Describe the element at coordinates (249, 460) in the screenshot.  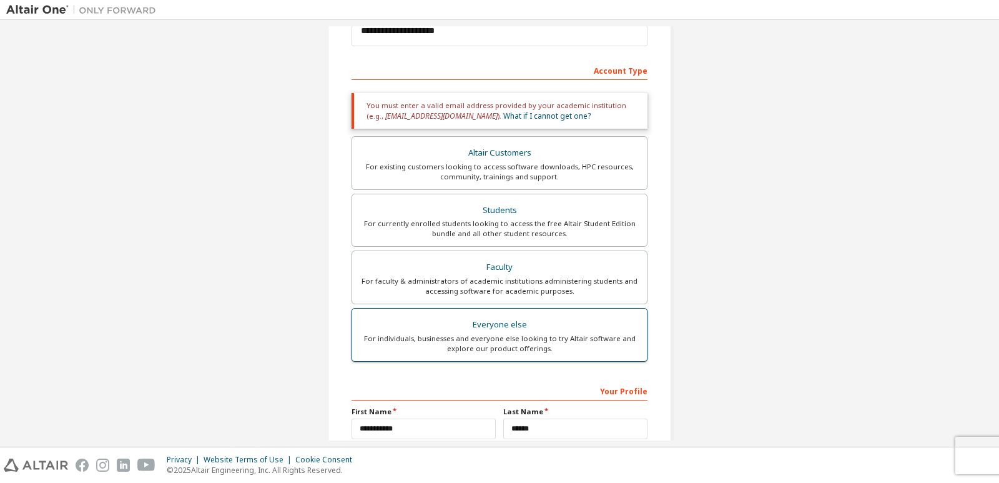
I see `div: Website Terms of Use` at that location.